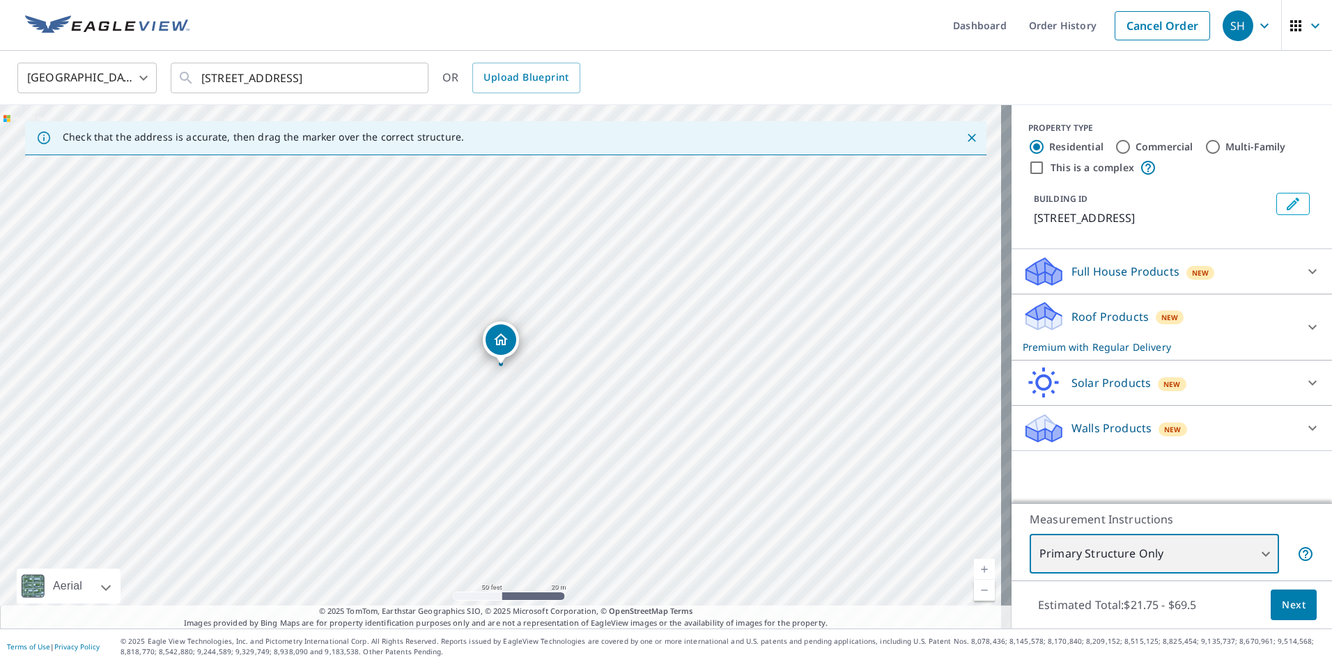  Describe the element at coordinates (1117, 605) in the screenshot. I see `p: Estimated Total: $21.75 - $69.5` at that location.